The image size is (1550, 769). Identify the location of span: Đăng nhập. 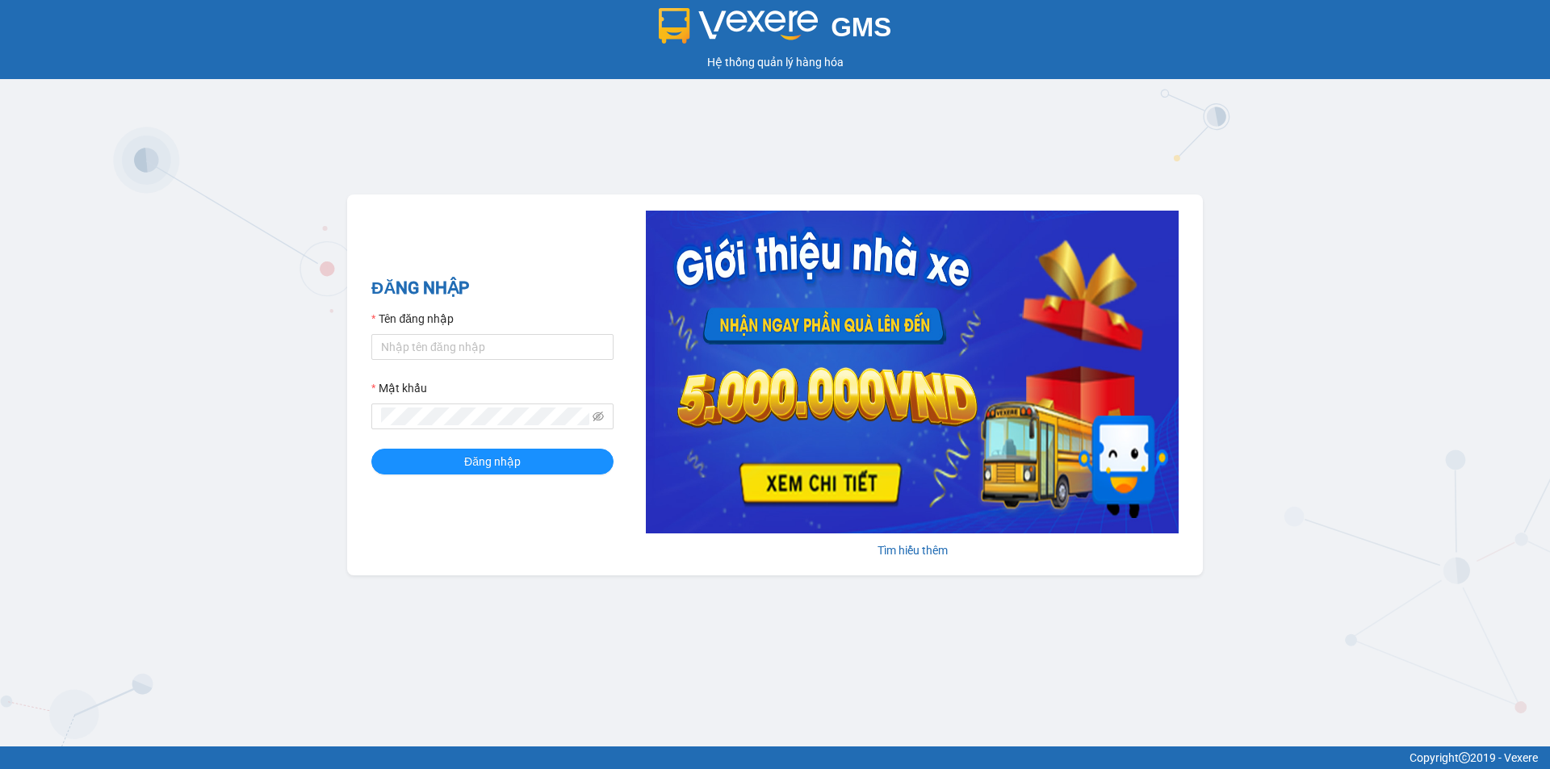
(492, 462).